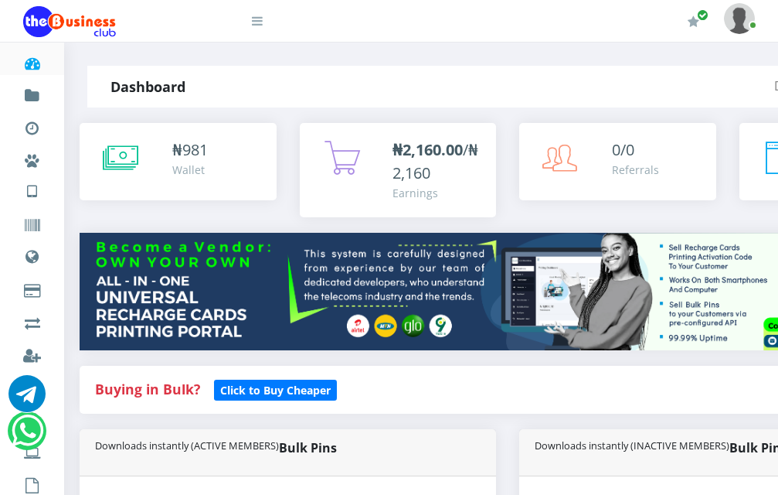 The height and width of the screenshot is (495, 778). I want to click on small: Downloads instantly (INACTIVE MEMBERS), so click(632, 445).